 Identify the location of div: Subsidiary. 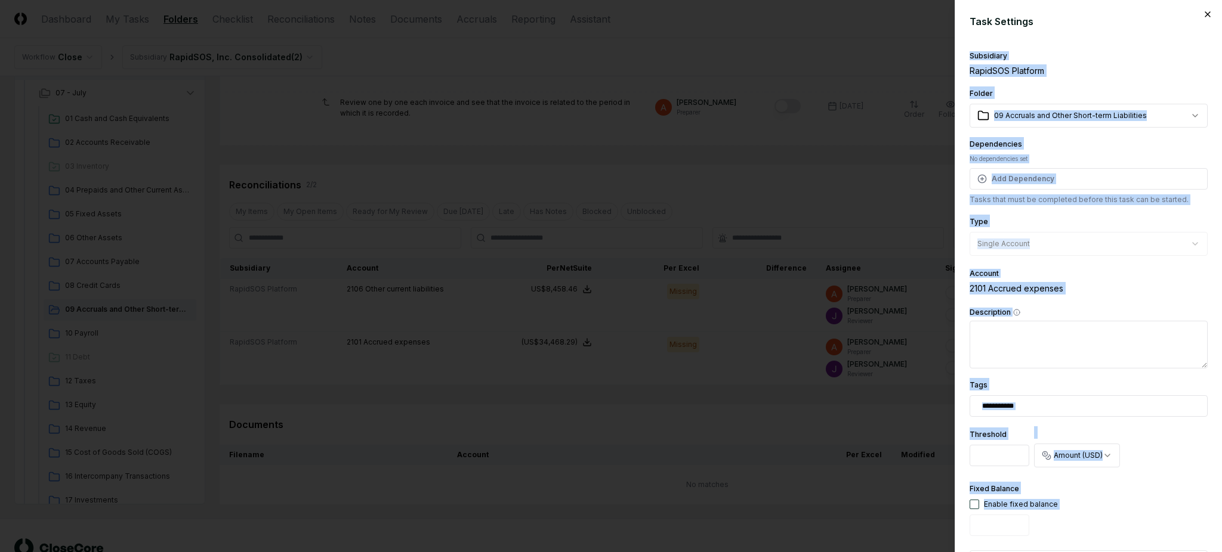
(1088, 56).